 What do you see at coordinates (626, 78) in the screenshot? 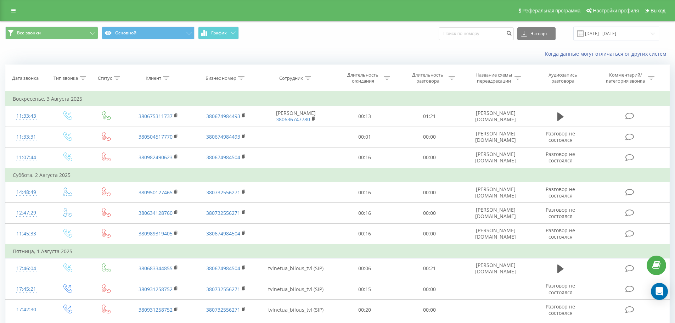
I see `div: Комментарий/категория звонка` at bounding box center [626, 78].